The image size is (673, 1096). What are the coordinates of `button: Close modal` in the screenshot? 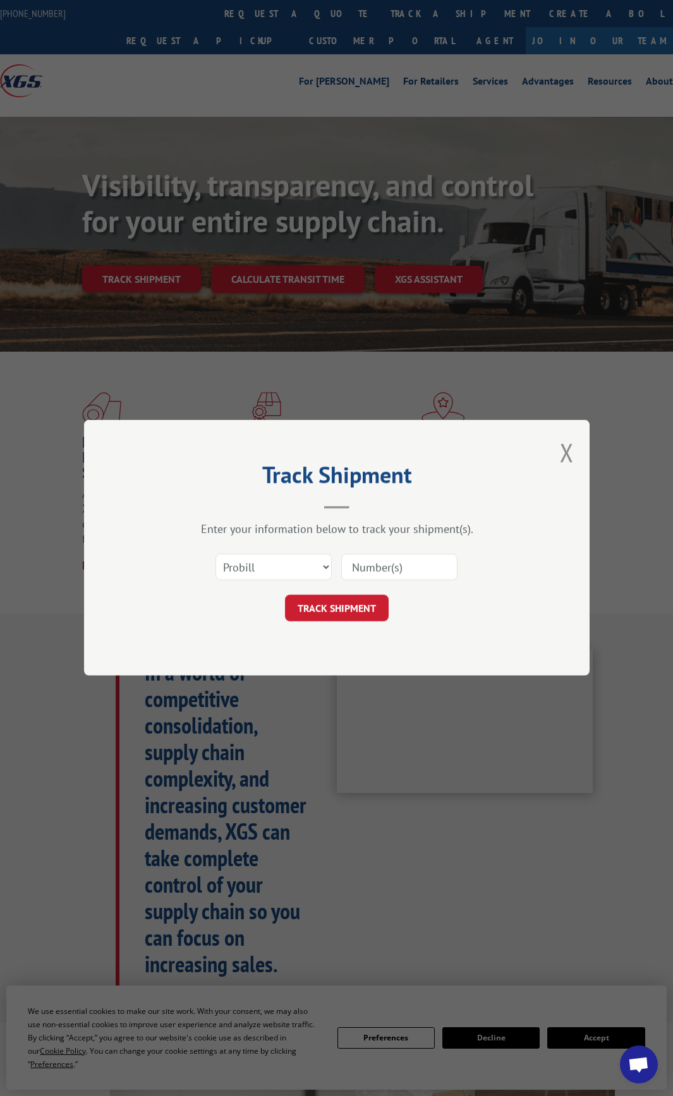 It's located at (567, 452).